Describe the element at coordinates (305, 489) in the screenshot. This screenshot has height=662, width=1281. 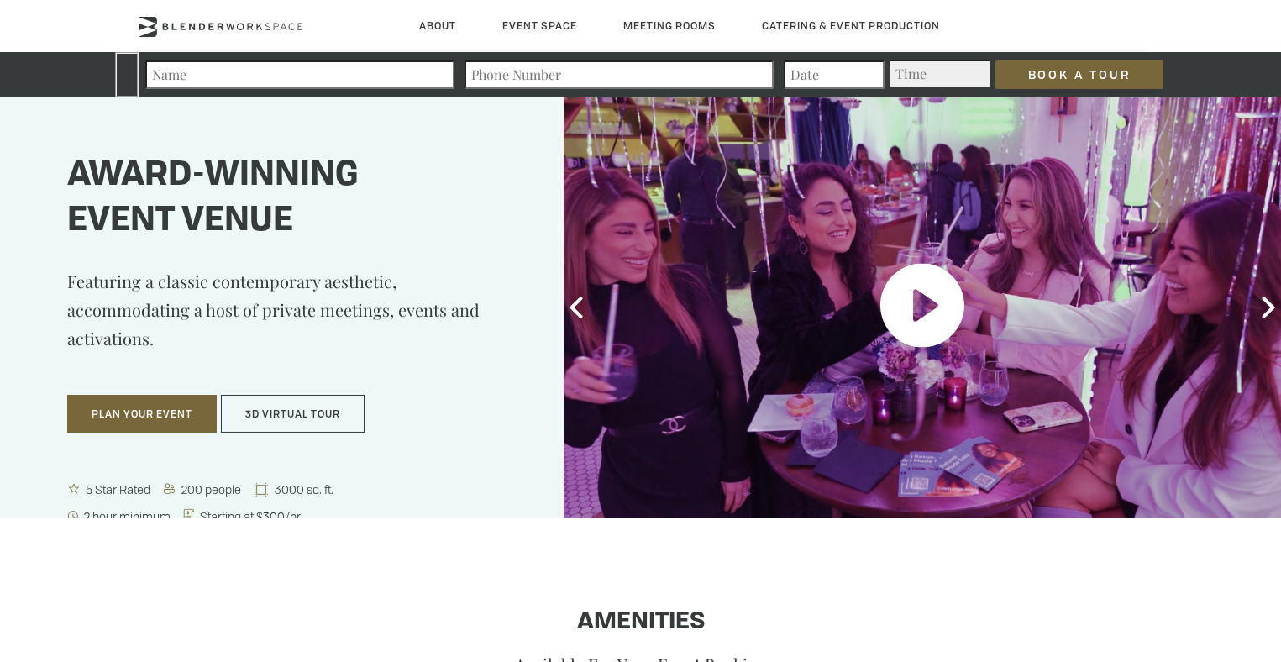
I see `span: 3000 sq. ft.` at that location.